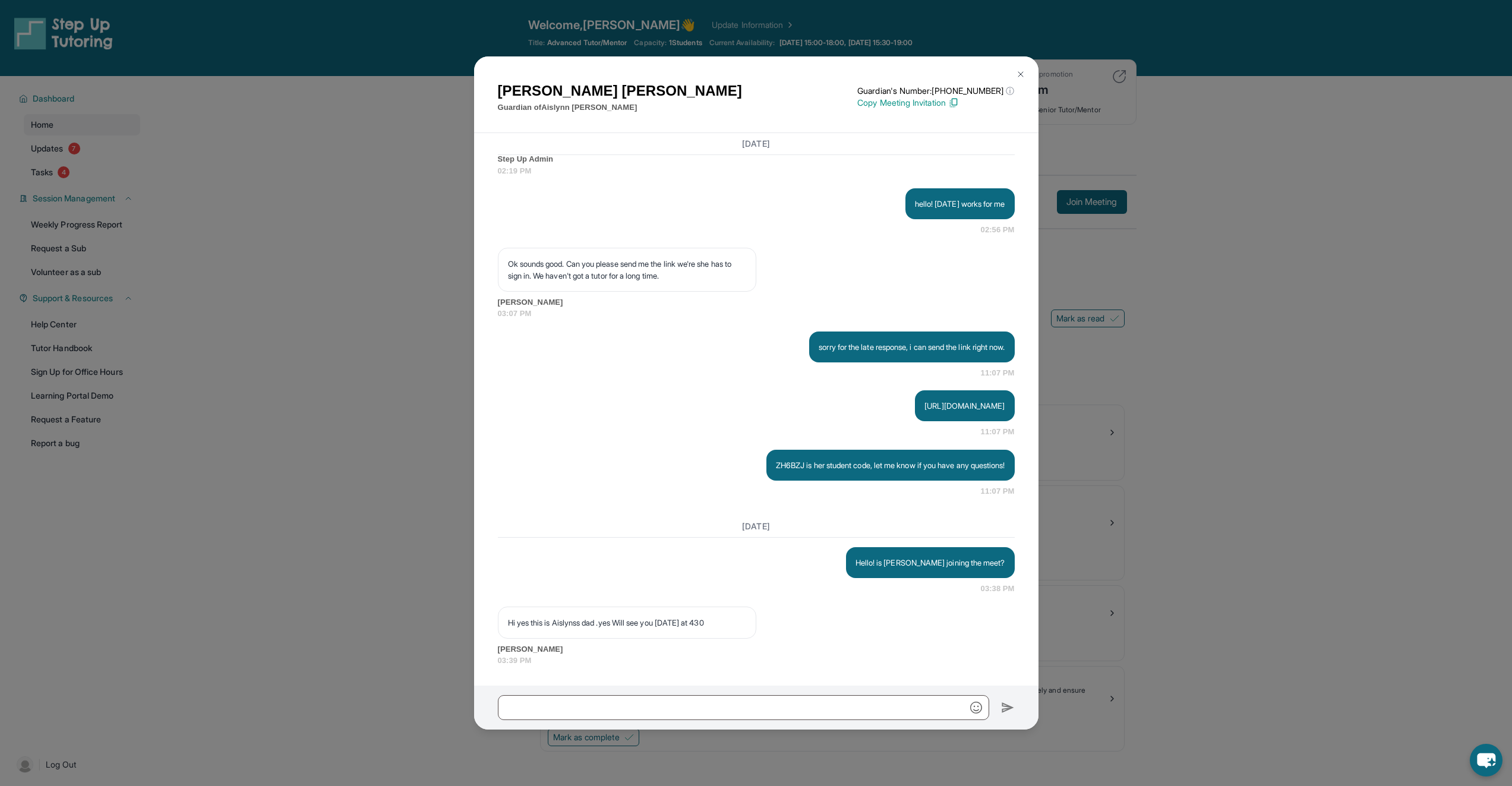  What do you see at coordinates (891, 465) in the screenshot?
I see `p: ZH6BZJ is her student code, let me know if you have any questions!` at bounding box center [891, 465].